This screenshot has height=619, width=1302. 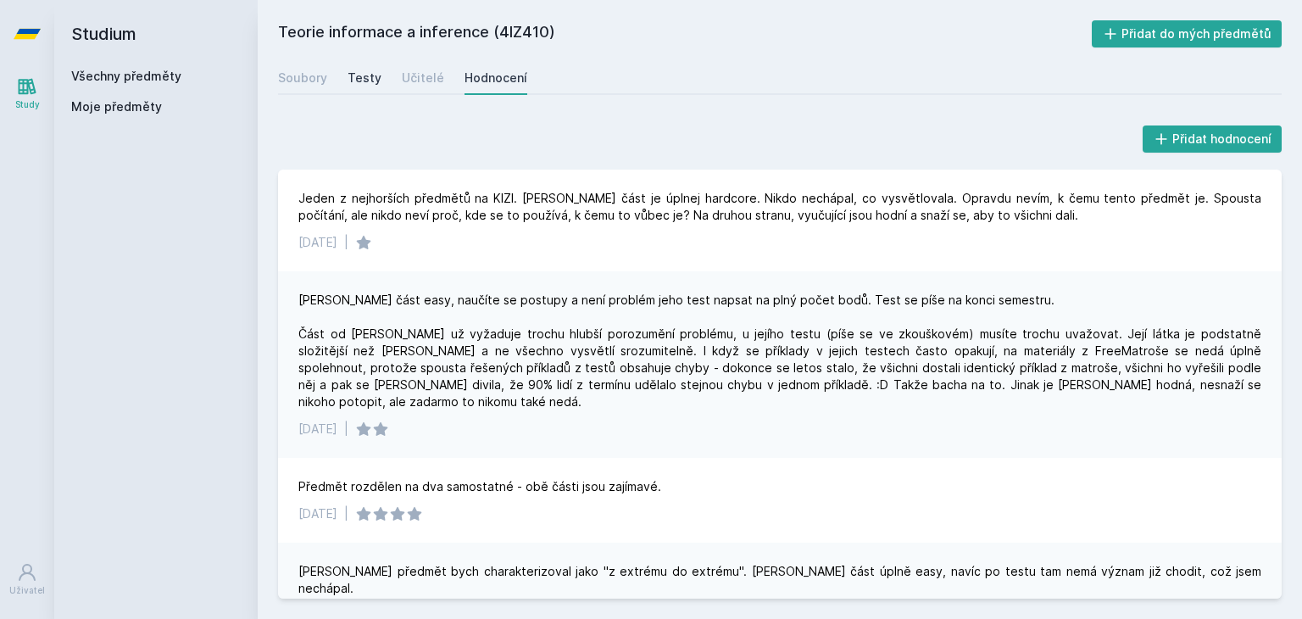 I want to click on div: Testy, so click(x=364, y=78).